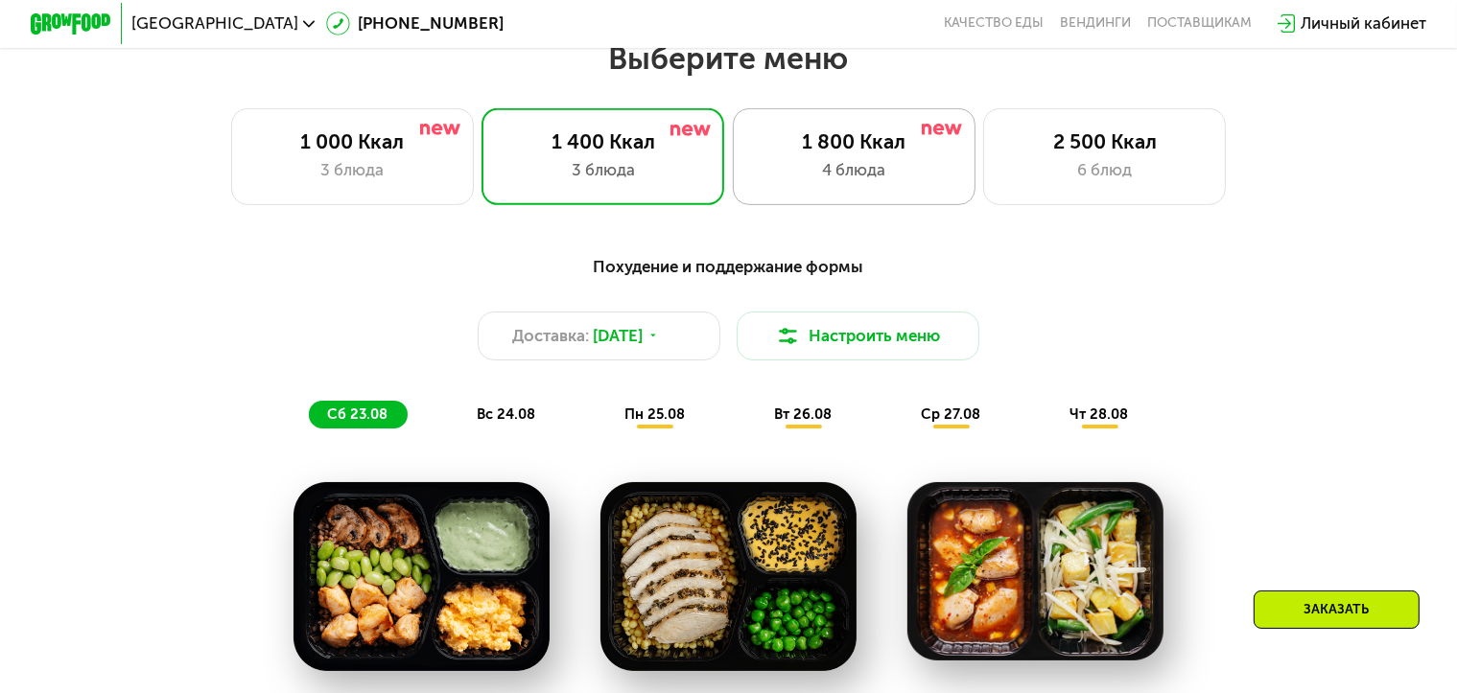  What do you see at coordinates (950, 414) in the screenshot?
I see `span: ср 27.08` at bounding box center [950, 414].